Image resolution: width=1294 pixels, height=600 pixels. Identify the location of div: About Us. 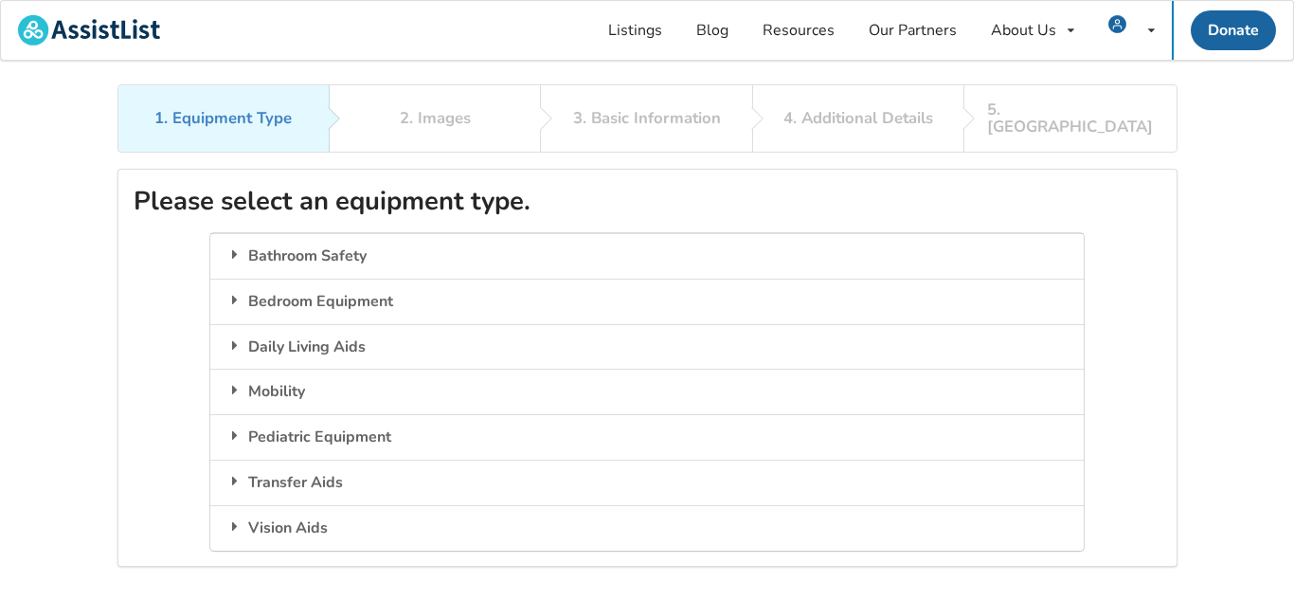
(1023, 30).